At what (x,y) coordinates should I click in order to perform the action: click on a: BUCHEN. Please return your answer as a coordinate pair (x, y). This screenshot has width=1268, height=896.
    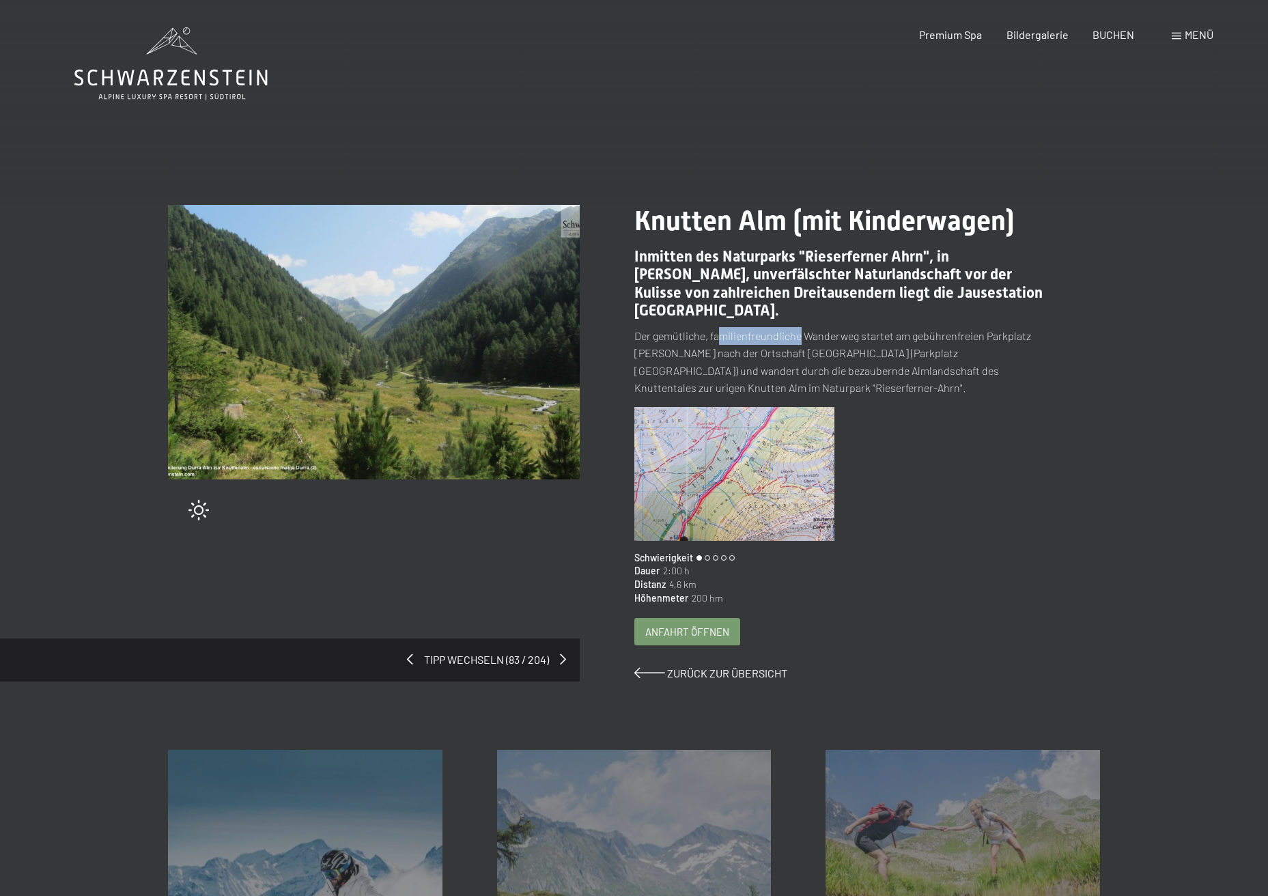
    Looking at the image, I should click on (1113, 34).